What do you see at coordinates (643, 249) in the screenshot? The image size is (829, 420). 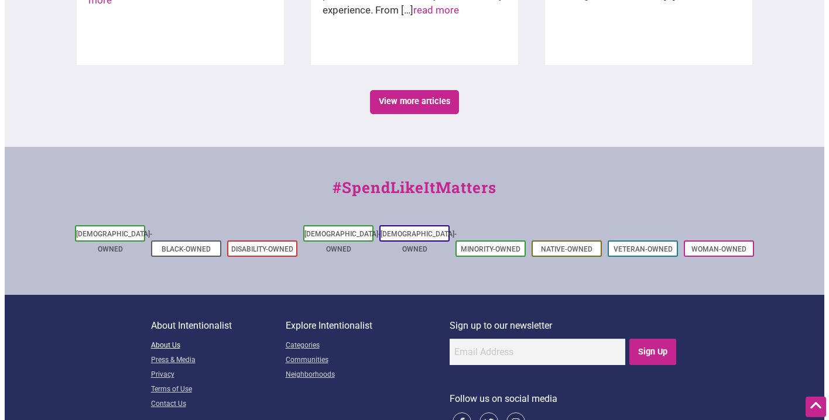 I see `a: Veteran-Owned` at bounding box center [643, 249].